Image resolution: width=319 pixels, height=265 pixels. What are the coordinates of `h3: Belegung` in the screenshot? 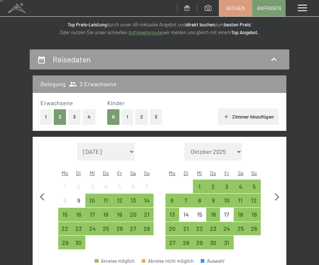 It's located at (53, 84).